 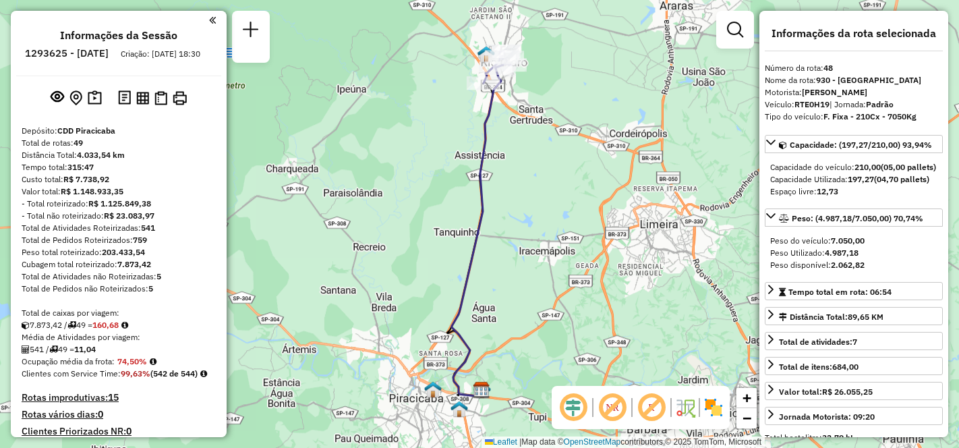 I want to click on div: Veículo:, so click(x=853, y=104).